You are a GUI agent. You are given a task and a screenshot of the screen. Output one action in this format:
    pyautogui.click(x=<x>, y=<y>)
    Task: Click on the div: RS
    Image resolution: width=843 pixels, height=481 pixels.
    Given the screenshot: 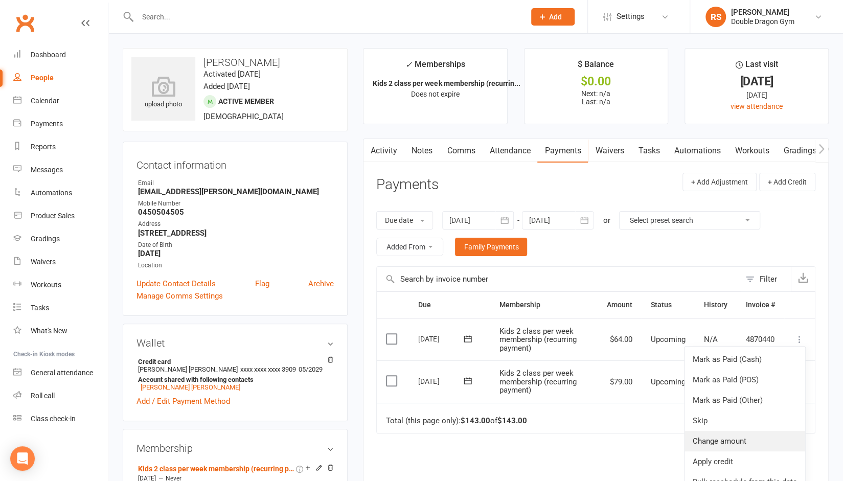 What is the action you would take?
    pyautogui.click(x=716, y=17)
    